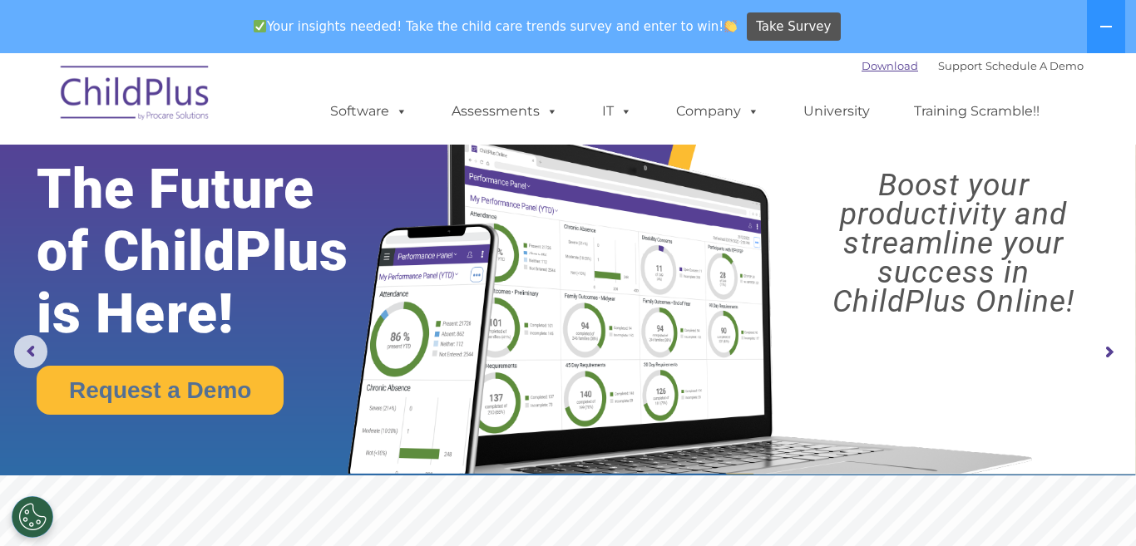 This screenshot has width=1136, height=546. Describe the element at coordinates (218, 251) in the screenshot. I see `rs-layer: The Future of ChildPlus is Here!` at that location.